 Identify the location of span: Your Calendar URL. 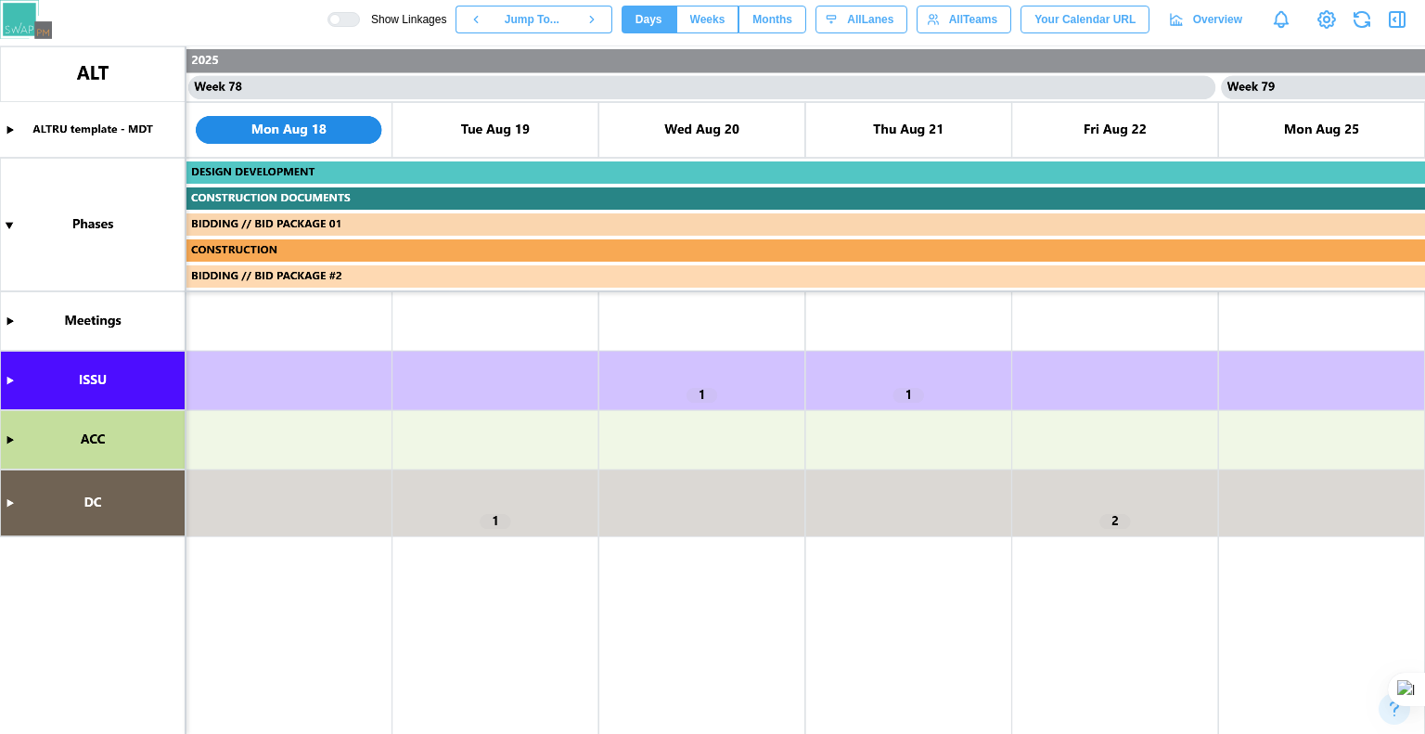
(1085, 19).